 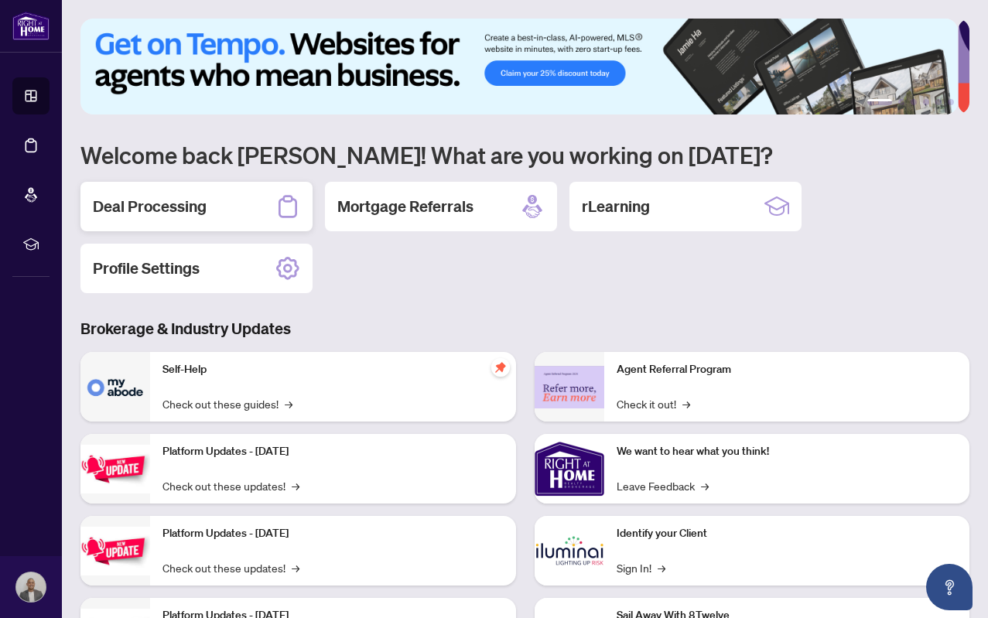 What do you see at coordinates (879, 102) in the screenshot?
I see `button: 1` at bounding box center [879, 102].